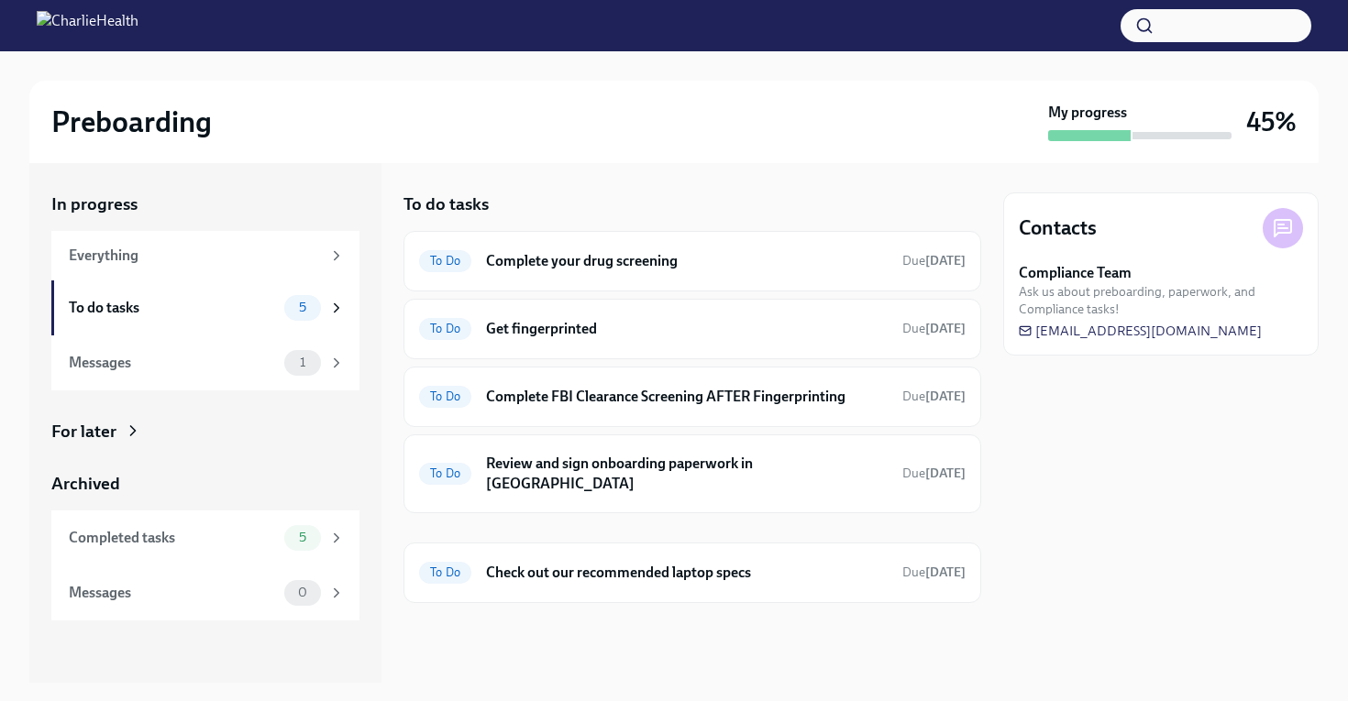  I want to click on h5: To do tasks, so click(446, 204).